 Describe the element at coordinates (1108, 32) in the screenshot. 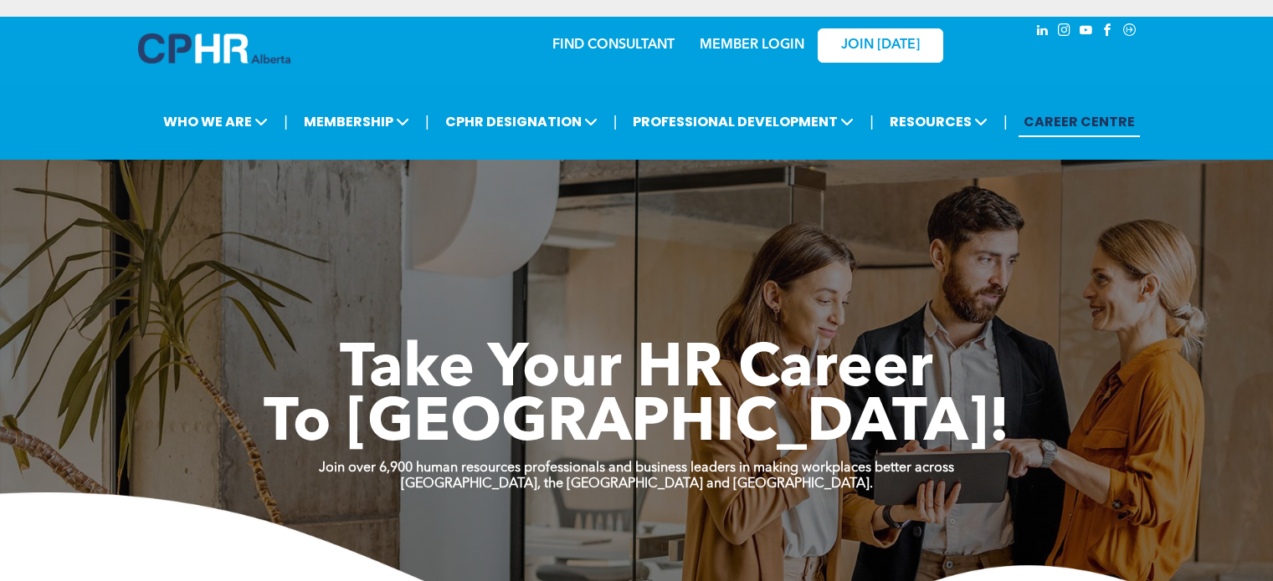

I see `a: facebook` at that location.